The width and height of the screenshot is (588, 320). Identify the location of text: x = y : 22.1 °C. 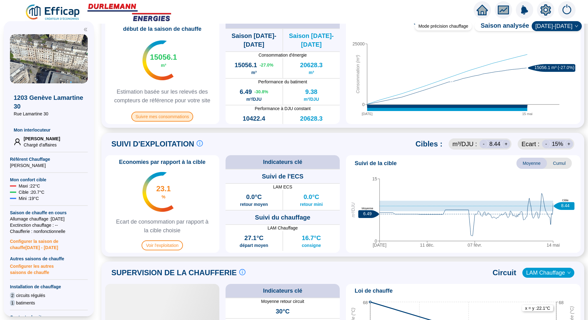
(538, 308).